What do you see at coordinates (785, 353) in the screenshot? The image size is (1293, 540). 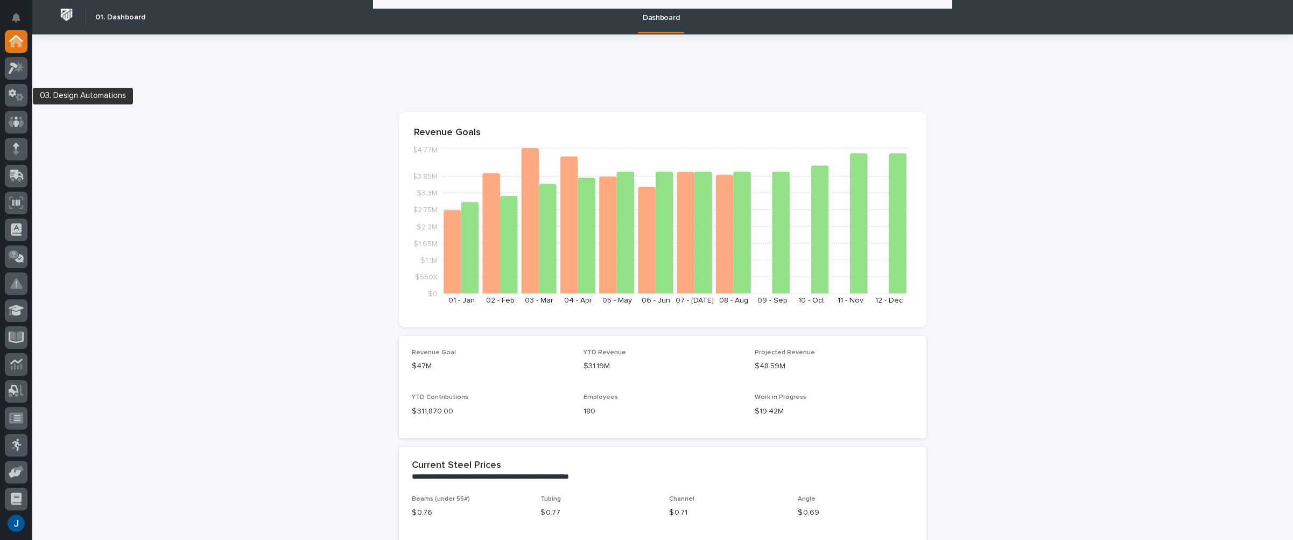 I see `span: Projected Revenue` at bounding box center [785, 353].